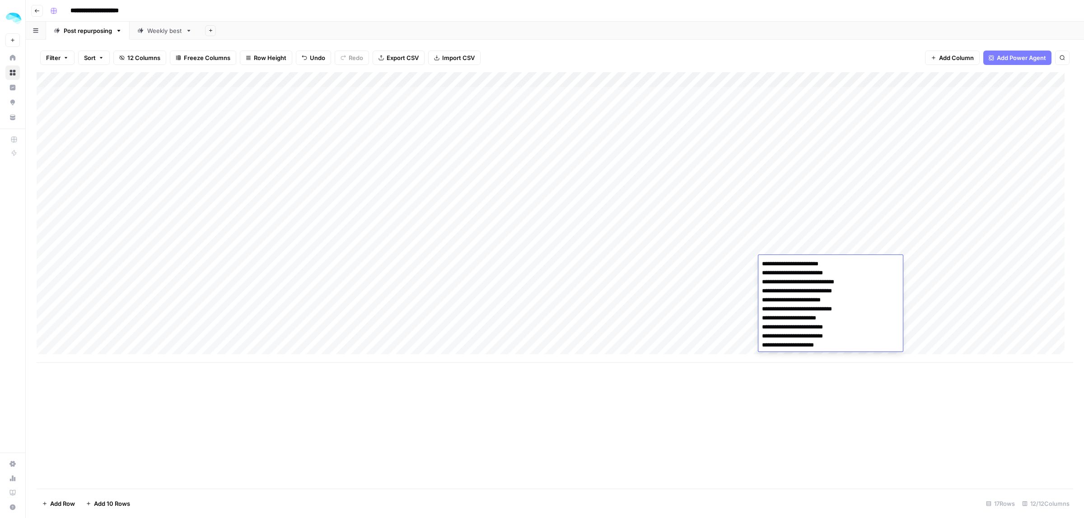 The height and width of the screenshot is (518, 1084). What do you see at coordinates (112, 504) in the screenshot?
I see `span: Add 10 Rows` at bounding box center [112, 504].